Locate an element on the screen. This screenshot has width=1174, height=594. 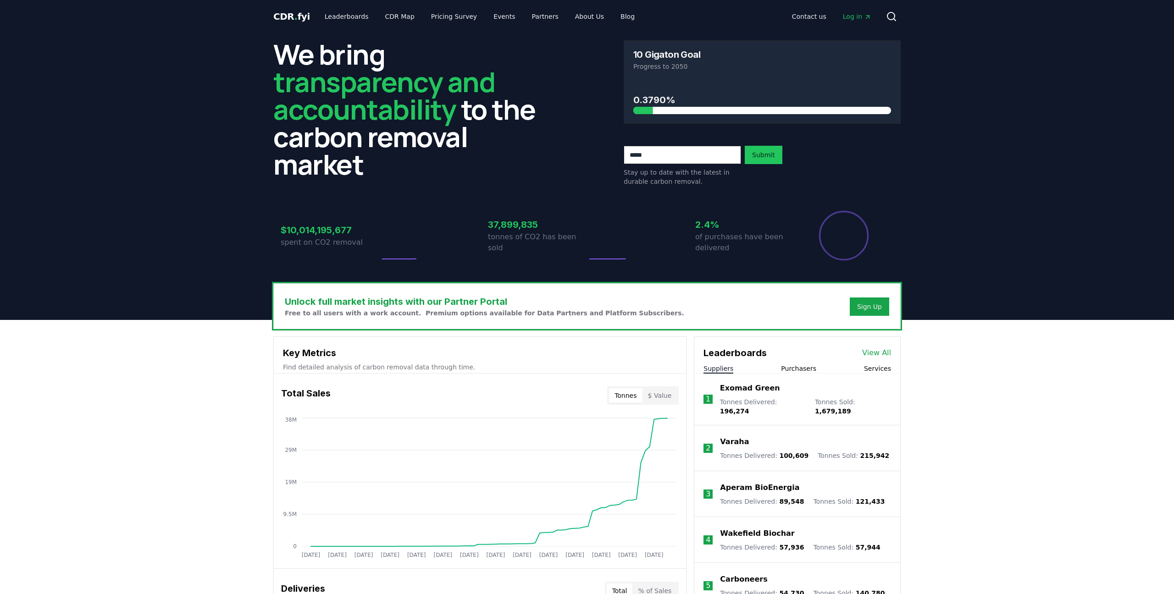
span: 57,936 is located at coordinates (791, 547).